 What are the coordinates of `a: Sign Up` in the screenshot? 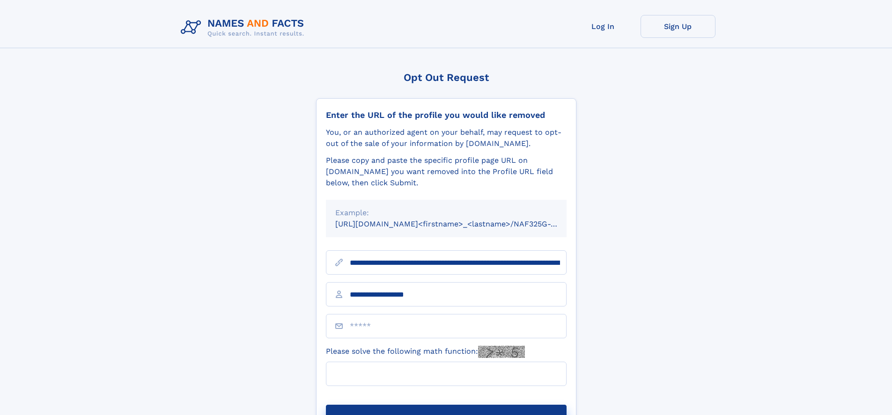 It's located at (678, 26).